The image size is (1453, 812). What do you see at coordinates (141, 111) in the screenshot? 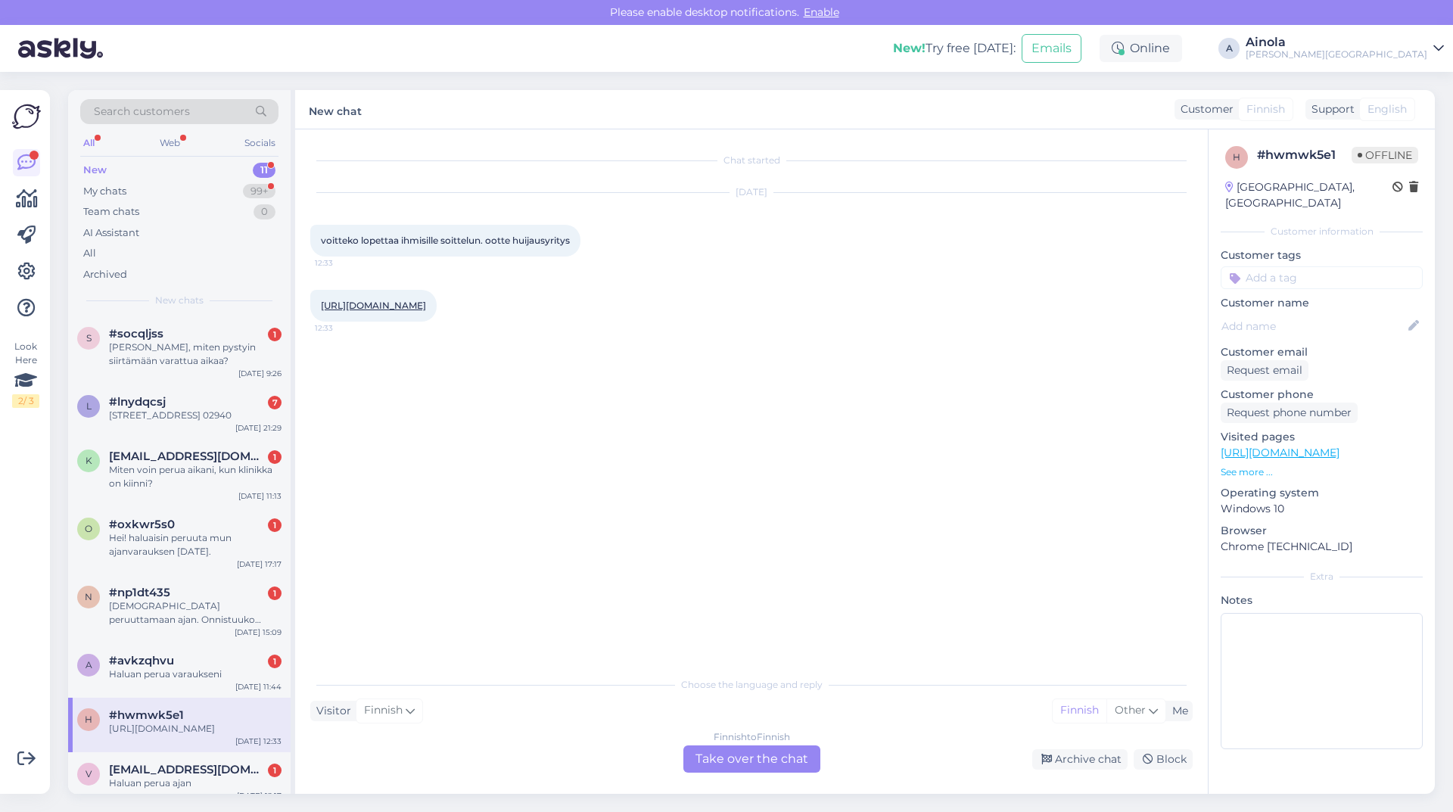
I see `span: Search customers` at bounding box center [141, 111].